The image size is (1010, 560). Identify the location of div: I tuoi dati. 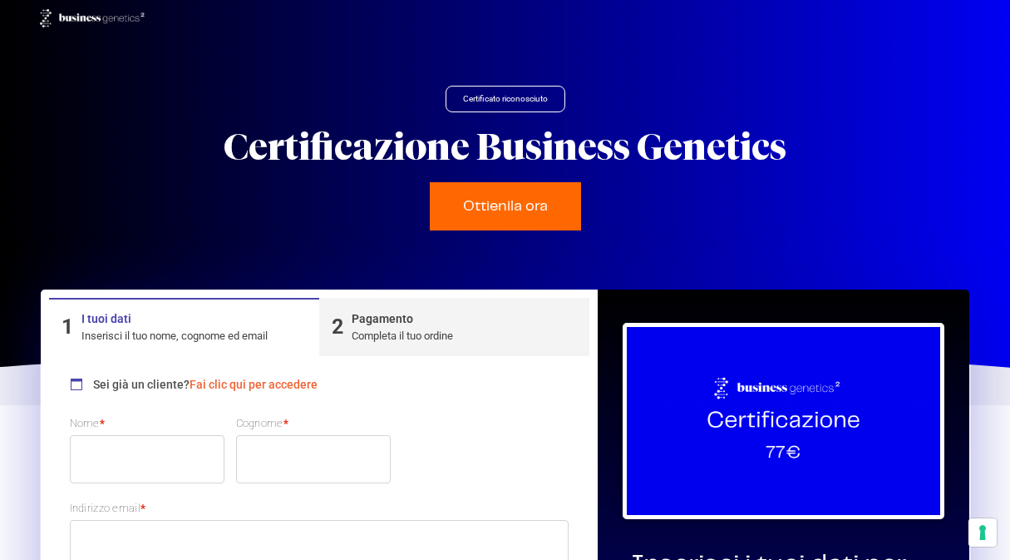
(175, 318).